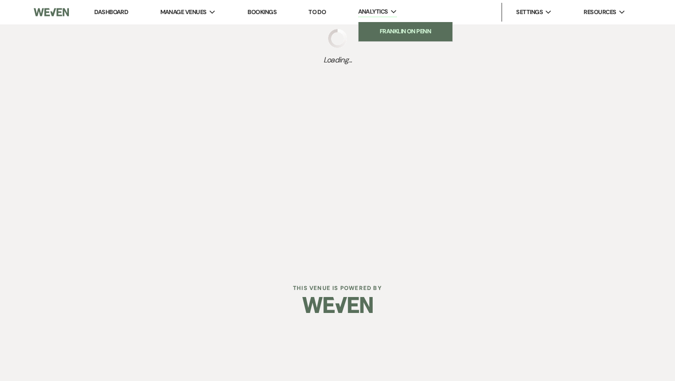 This screenshot has width=675, height=381. What do you see at coordinates (338, 38) in the screenshot?
I see `img: loading spinner` at bounding box center [338, 38].